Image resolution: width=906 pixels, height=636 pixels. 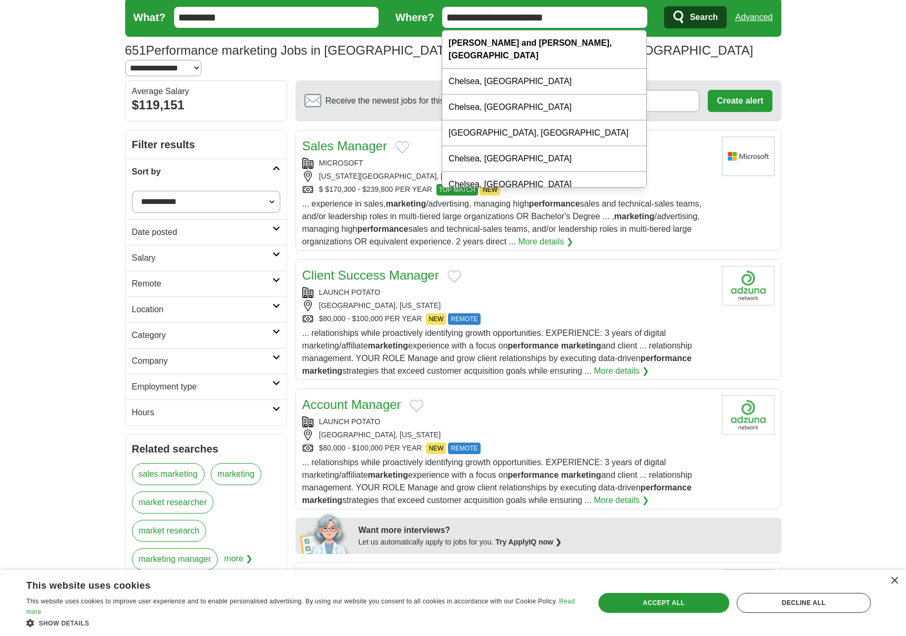 I want to click on h2: Related searches, so click(x=206, y=449).